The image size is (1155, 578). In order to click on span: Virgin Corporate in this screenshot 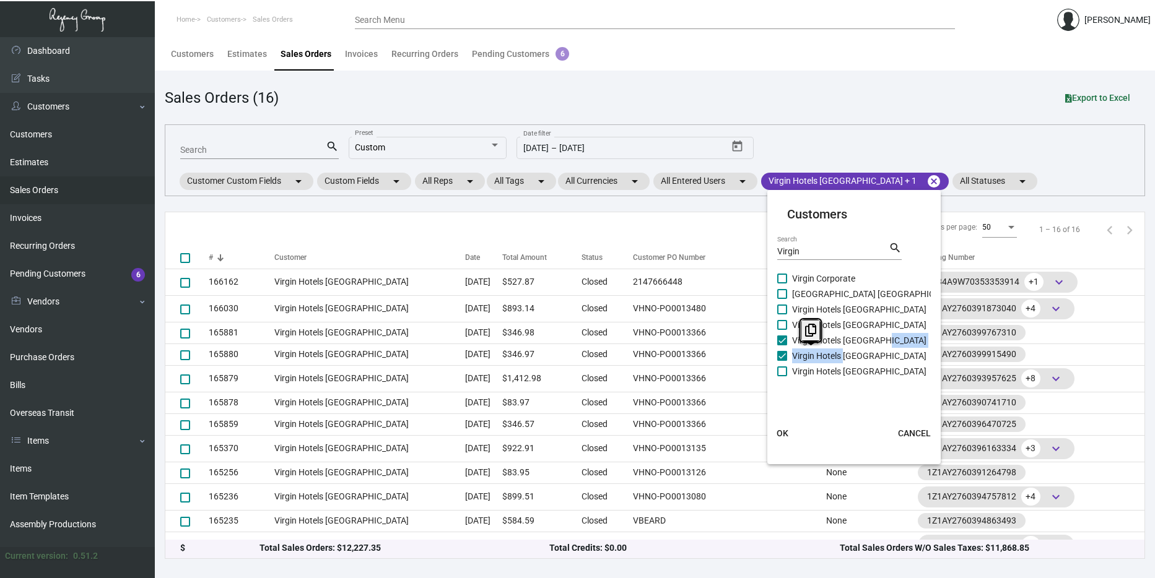, I will do `click(823, 279)`.